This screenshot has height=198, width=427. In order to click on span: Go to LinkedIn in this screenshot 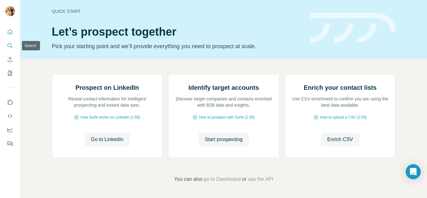, I will do `click(107, 140)`.